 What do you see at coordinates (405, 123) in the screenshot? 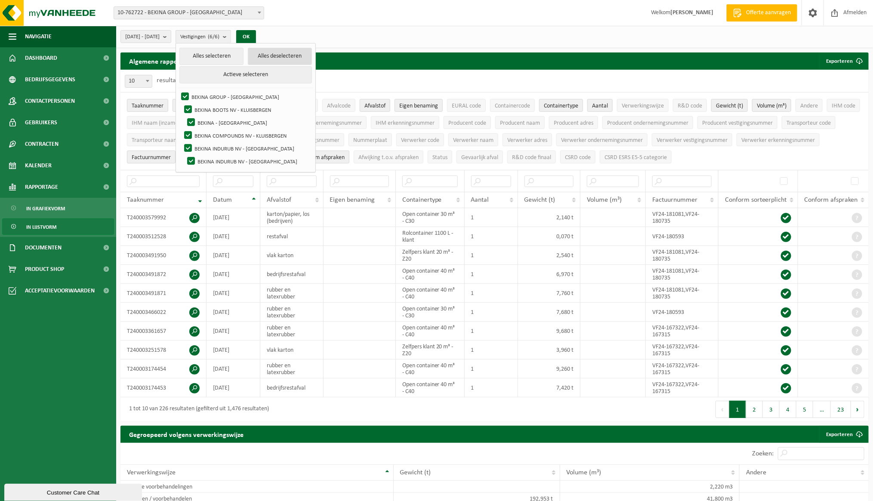
I see `button: IHM erkenningsnummerIHM erkenningsnummer: Activate to sort` at bounding box center [405, 123].